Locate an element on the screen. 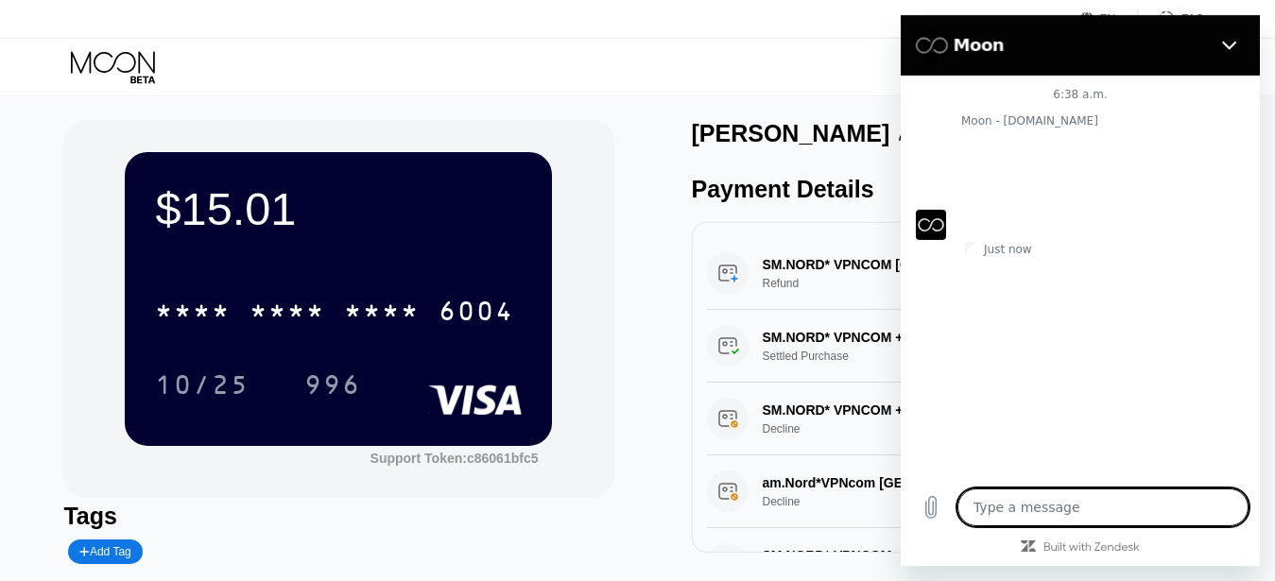 Image resolution: width=1275 pixels, height=581 pixels. span: Hey there! Welcome to Moon! Let us know what you need help with, and we’ll get back to you as soo... is located at coordinates (174, 170).